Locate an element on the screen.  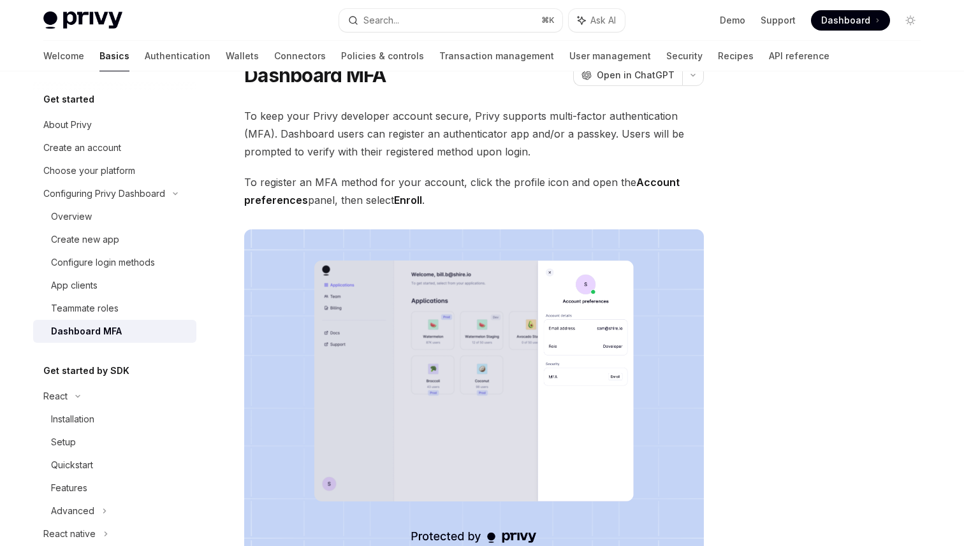
button: Search...⌘K is located at coordinates (451, 20).